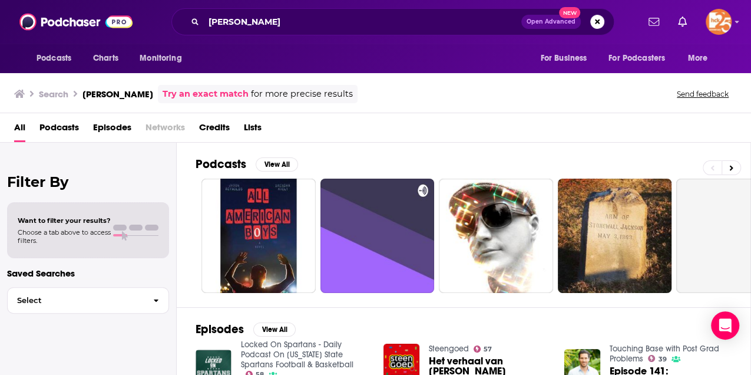 Image resolution: width=751 pixels, height=375 pixels. What do you see at coordinates (551, 22) in the screenshot?
I see `button: Open AdvancedNew` at bounding box center [551, 22].